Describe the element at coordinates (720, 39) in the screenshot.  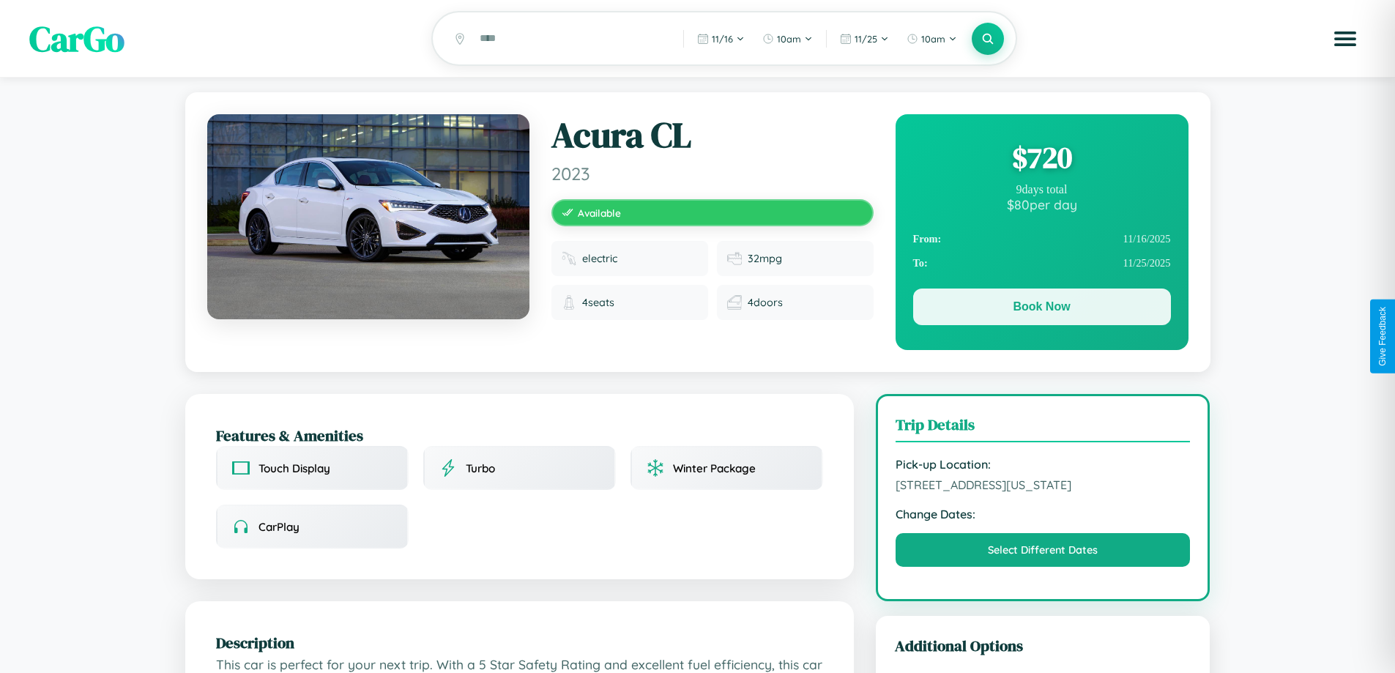
I see `button: 11/16` at that location.